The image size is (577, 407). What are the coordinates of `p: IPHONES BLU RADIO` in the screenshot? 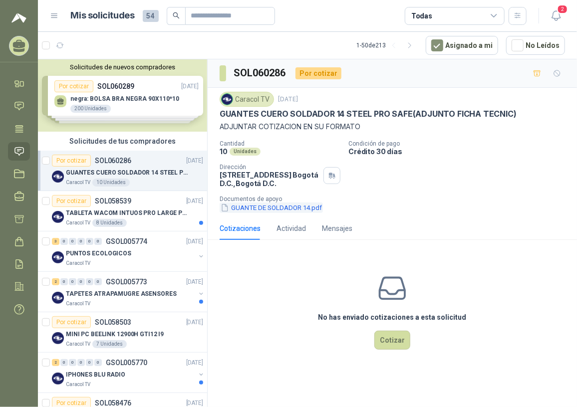 It's located at (95, 375).